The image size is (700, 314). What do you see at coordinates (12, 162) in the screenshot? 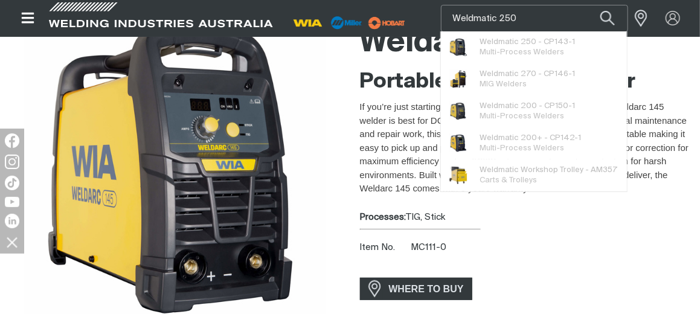
I see `img: Instagram` at bounding box center [12, 162].